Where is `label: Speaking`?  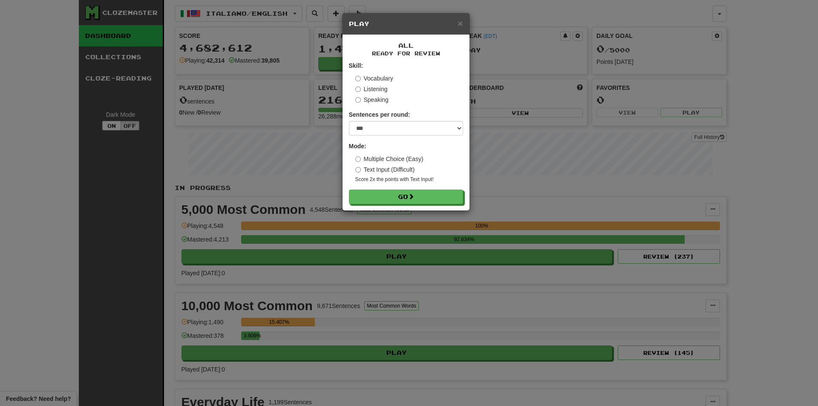 label: Speaking is located at coordinates (372, 100).